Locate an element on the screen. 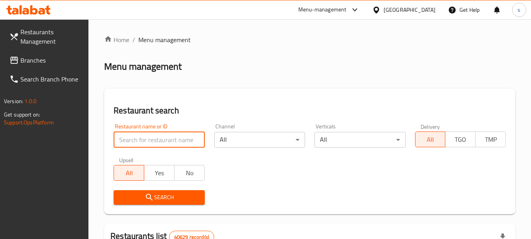 Image resolution: width=531 pixels, height=239 pixels. label: Delivery is located at coordinates (430, 126).